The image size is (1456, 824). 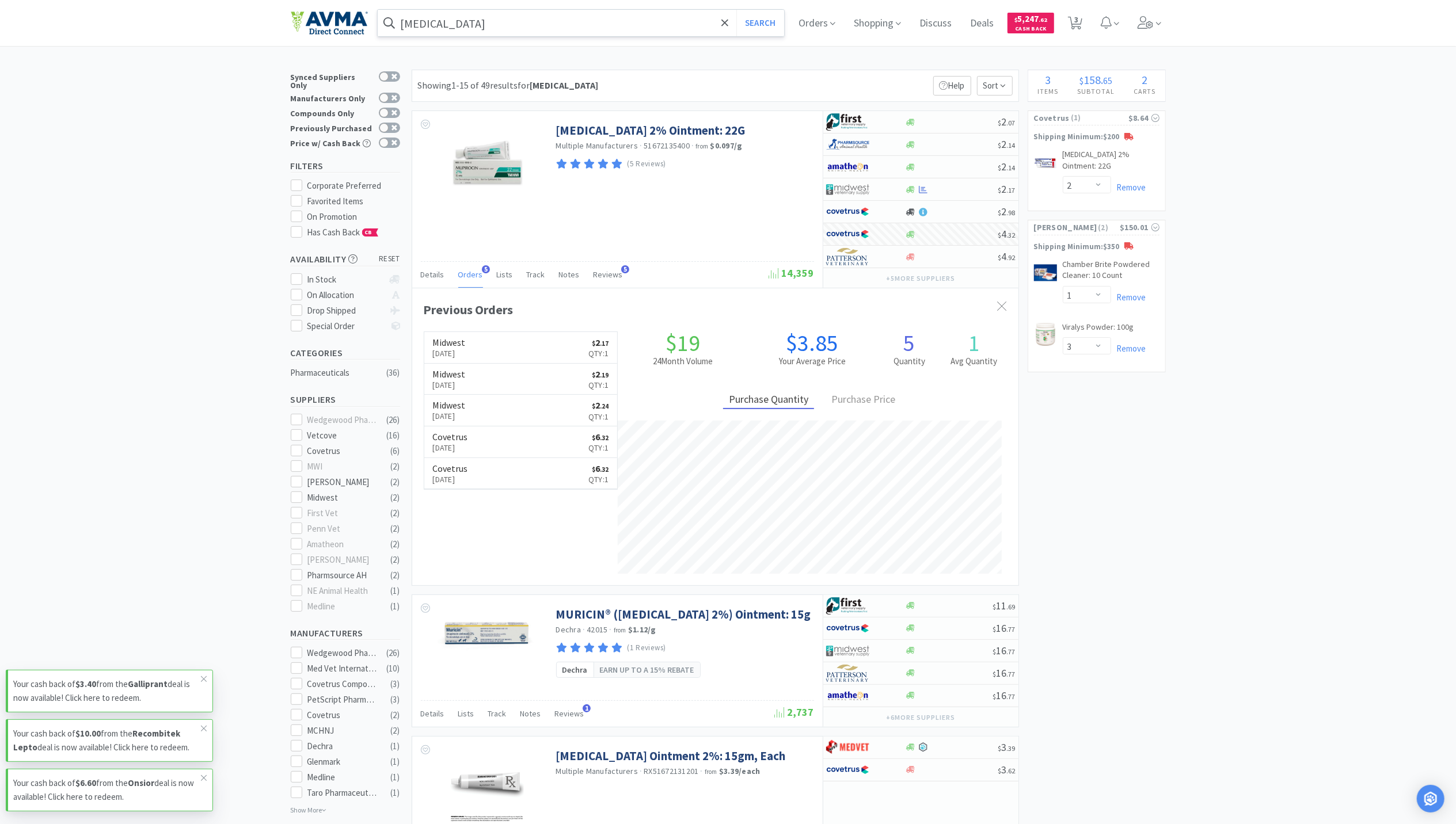 What do you see at coordinates (847, 144) in the screenshot?
I see `img: 7915dbd3f8974342a4dc3feb8efc1740_58.png` at bounding box center [847, 144].